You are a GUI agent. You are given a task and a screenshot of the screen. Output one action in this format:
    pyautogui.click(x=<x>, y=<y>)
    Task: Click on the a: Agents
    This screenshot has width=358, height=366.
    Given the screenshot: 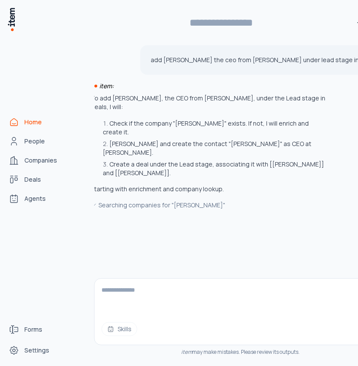 What is the action you would take?
    pyautogui.click(x=38, y=199)
    